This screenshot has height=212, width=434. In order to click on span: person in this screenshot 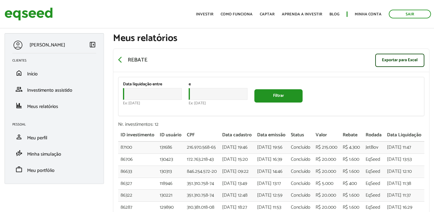, I will do `click(19, 137)`.